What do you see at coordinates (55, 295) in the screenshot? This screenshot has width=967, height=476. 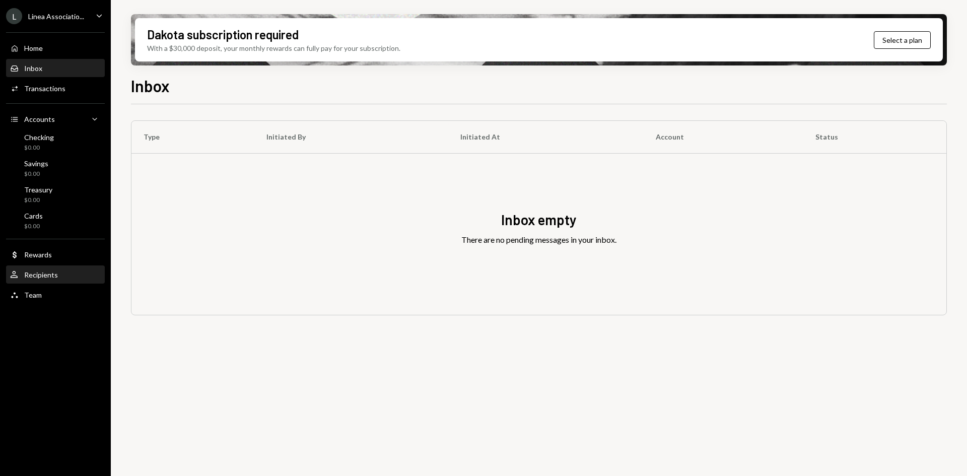 I see `a: Team` at bounding box center [55, 295].